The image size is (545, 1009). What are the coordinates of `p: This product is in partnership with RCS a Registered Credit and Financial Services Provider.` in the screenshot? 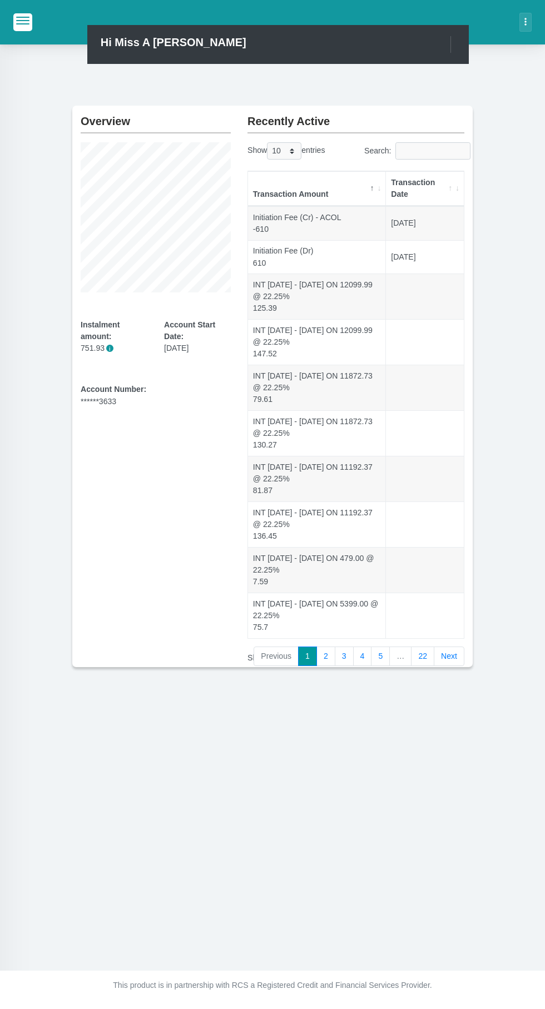 It's located at (272, 985).